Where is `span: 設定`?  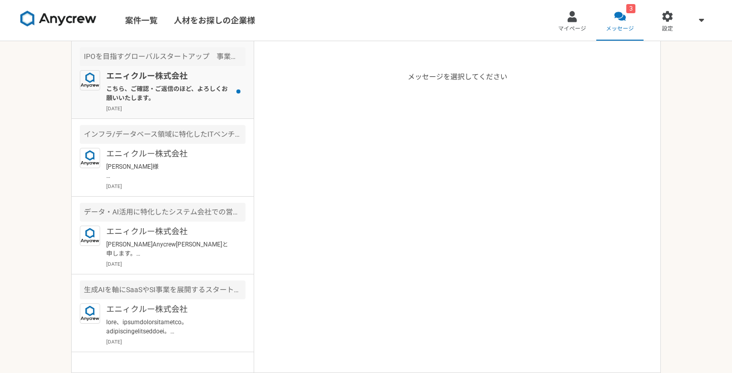 span: 設定 is located at coordinates (667, 29).